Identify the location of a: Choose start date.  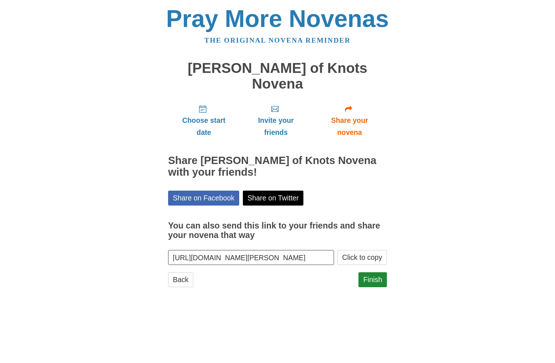
(204, 120).